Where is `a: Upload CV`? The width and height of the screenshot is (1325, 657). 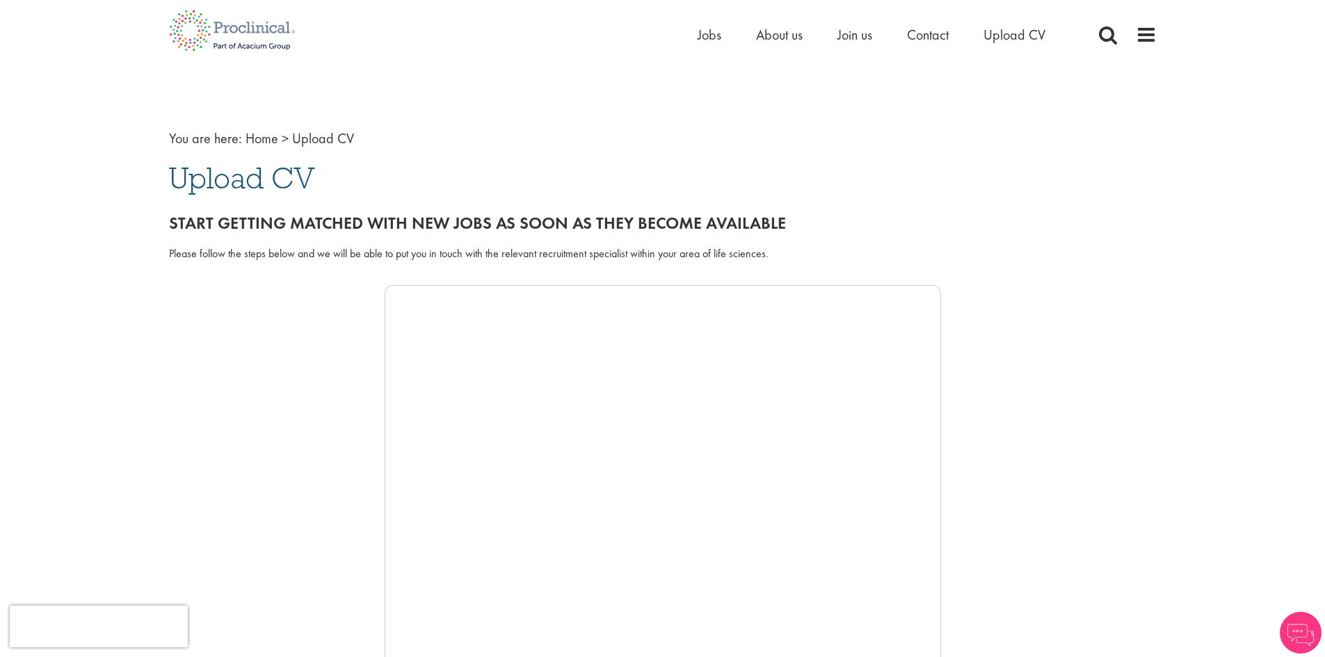 a: Upload CV is located at coordinates (1014, 35).